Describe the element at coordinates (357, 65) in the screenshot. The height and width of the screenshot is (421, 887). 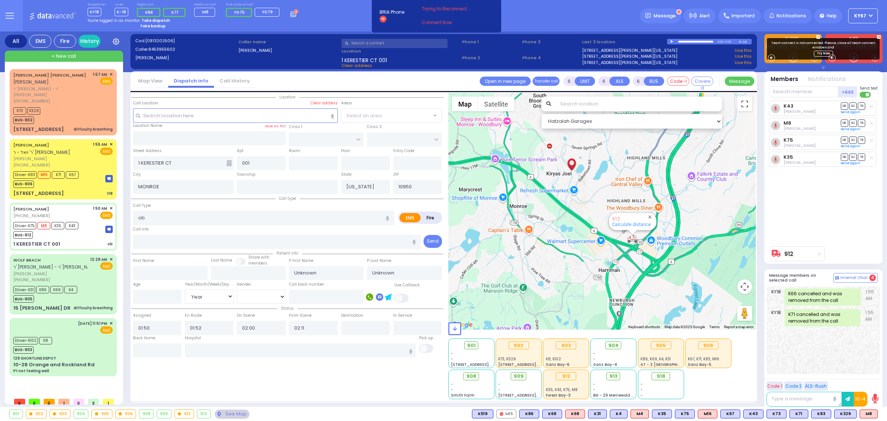
I see `span: Clear address` at that location.